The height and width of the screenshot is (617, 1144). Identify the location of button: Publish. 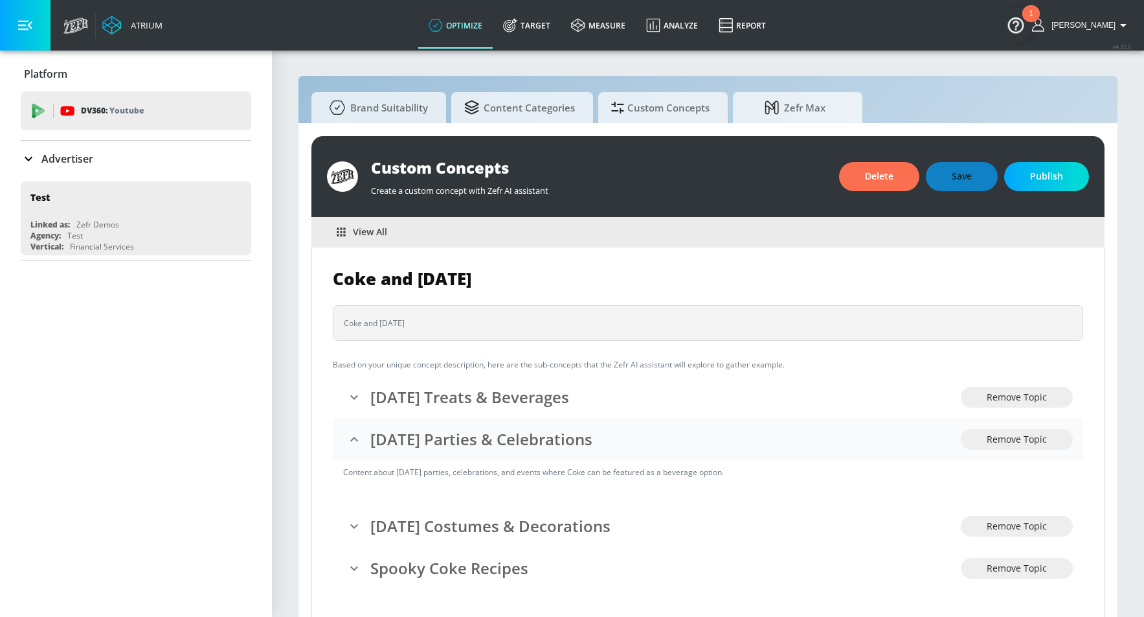
(1047, 176).